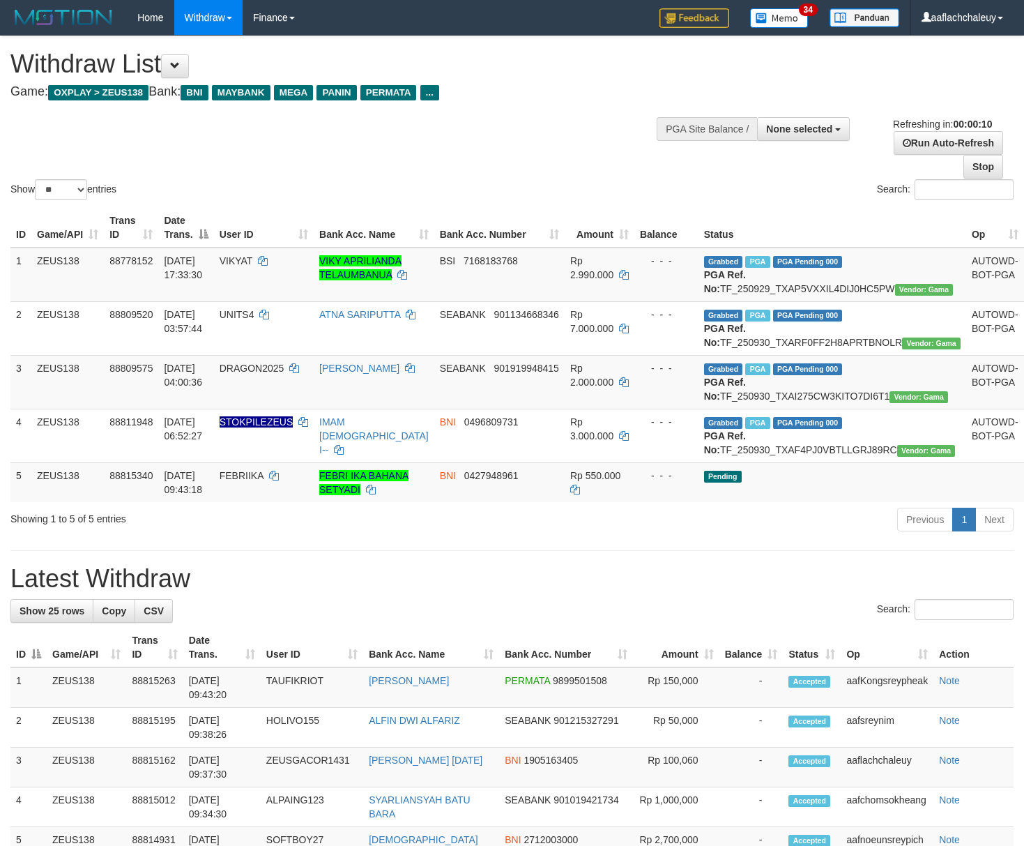  What do you see at coordinates (595, 475) in the screenshot?
I see `span: Rp 550.000` at bounding box center [595, 475].